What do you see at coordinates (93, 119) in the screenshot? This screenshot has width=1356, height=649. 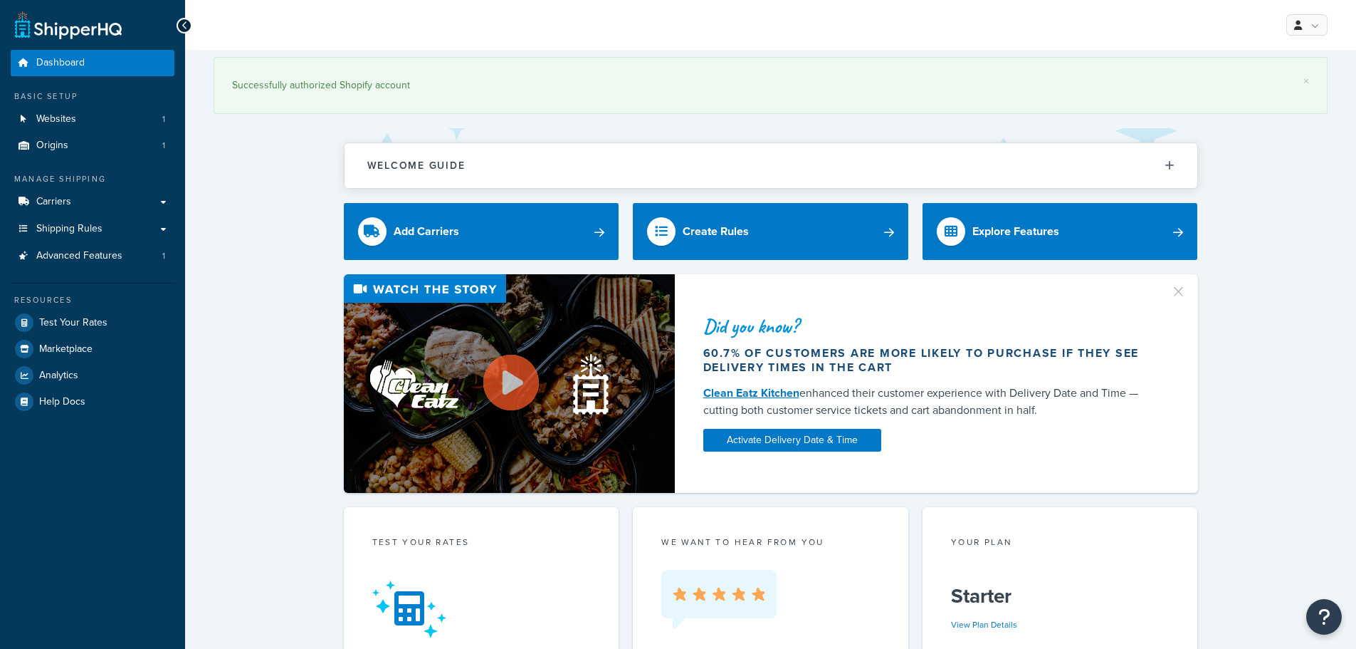 I see `a: Websites1` at bounding box center [93, 119].